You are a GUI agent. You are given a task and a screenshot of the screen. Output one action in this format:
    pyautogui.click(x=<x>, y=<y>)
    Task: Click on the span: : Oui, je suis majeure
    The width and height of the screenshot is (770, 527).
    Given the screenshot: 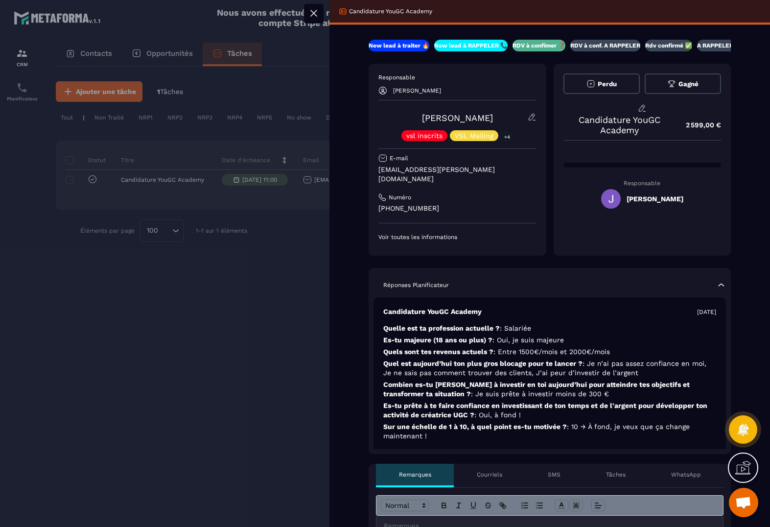 What is the action you would take?
    pyautogui.click(x=528, y=340)
    